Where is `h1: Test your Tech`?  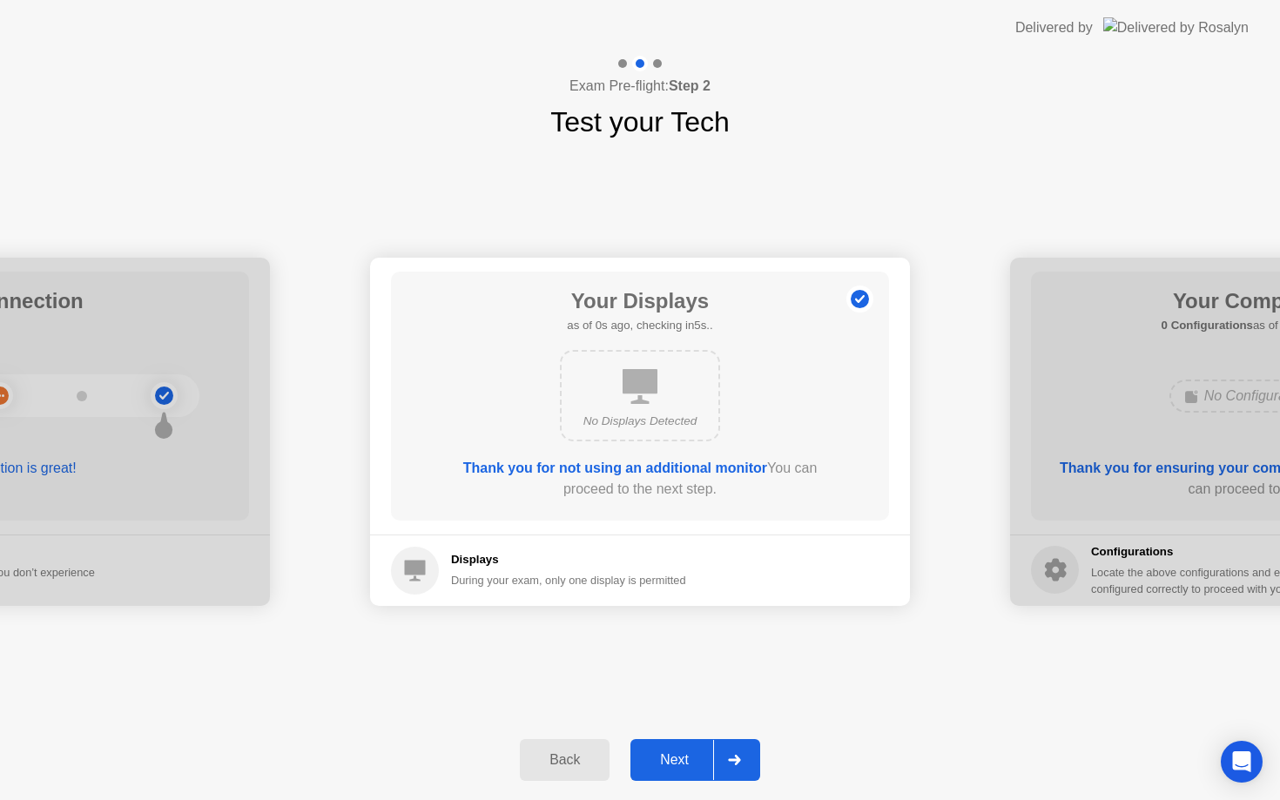 h1: Test your Tech is located at coordinates (640, 122).